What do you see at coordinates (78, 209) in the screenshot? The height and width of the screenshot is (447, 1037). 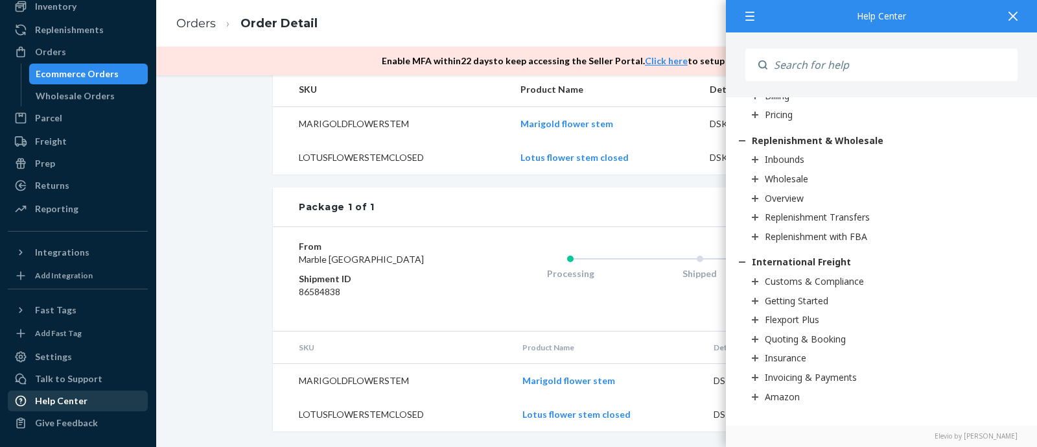 I see `a: Reporting` at bounding box center [78, 209].